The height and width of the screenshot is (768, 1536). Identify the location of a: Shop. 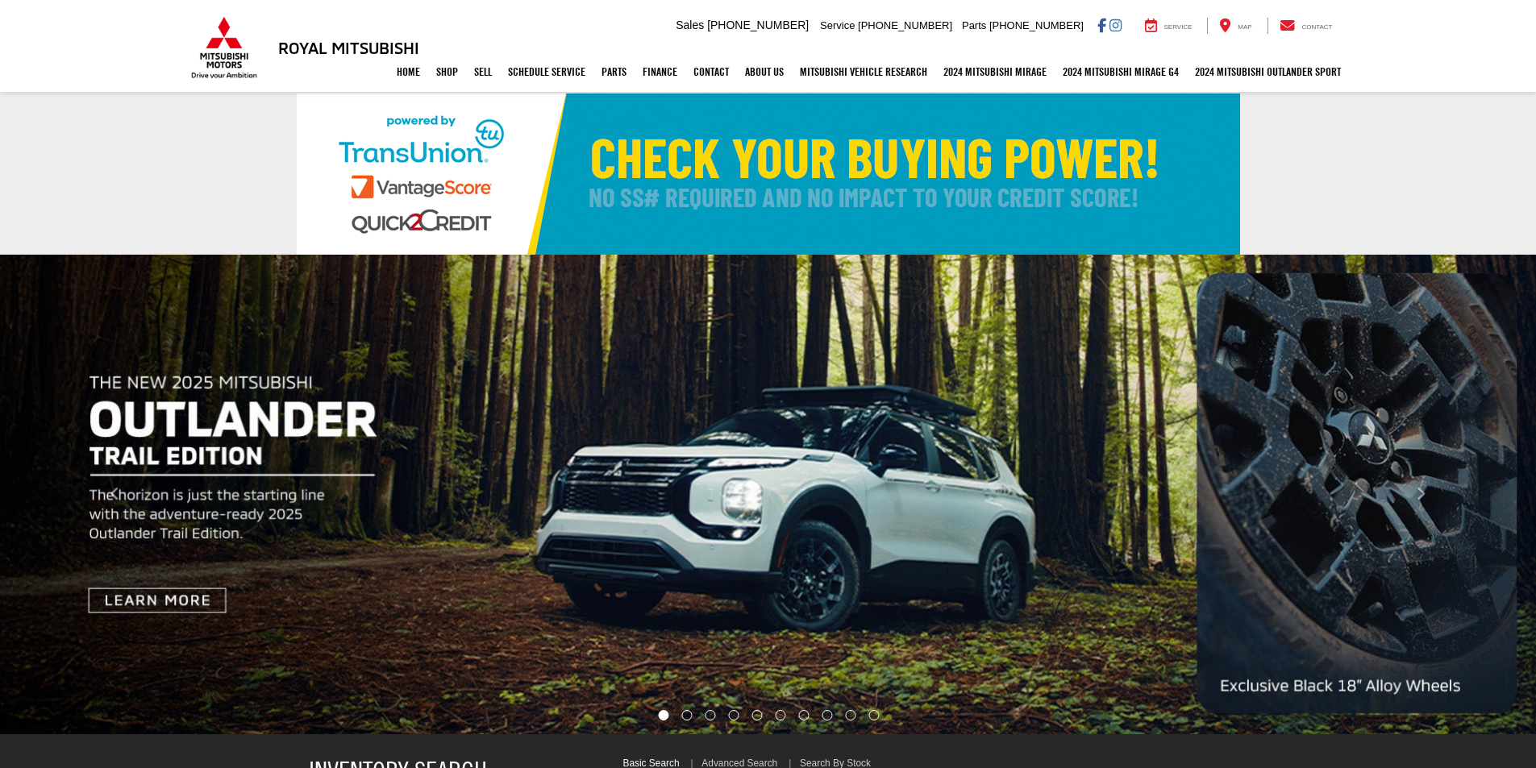
(447, 72).